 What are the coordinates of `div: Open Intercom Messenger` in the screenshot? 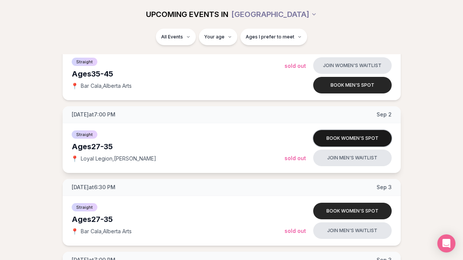 It's located at (446, 244).